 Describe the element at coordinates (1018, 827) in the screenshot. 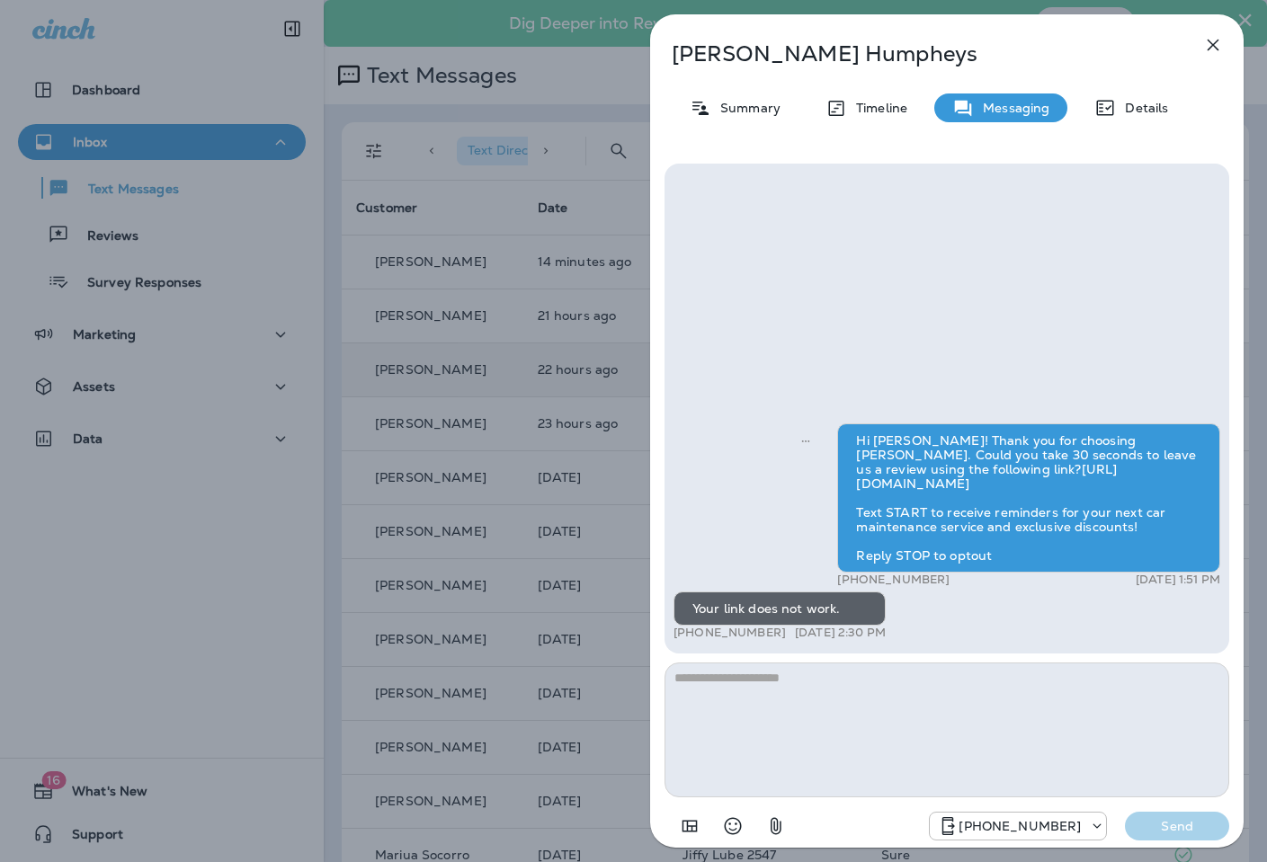

I see `div: +1 (720) 802-4170` at that location.